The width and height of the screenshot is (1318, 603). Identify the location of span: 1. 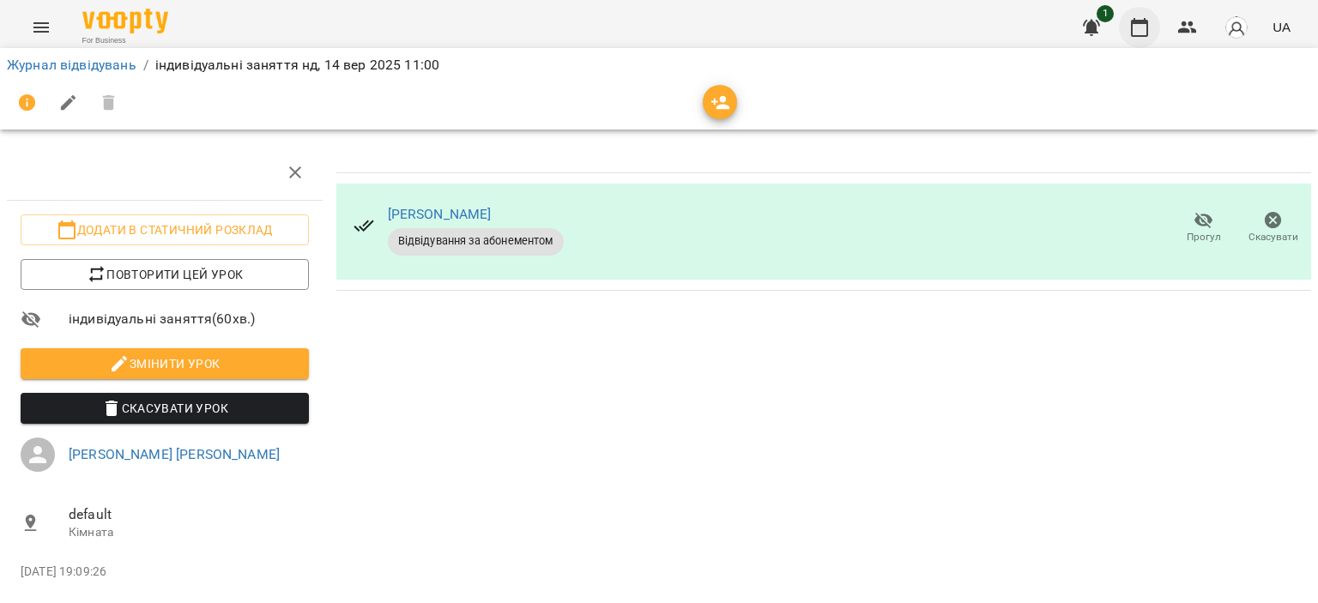
(1105, 14).